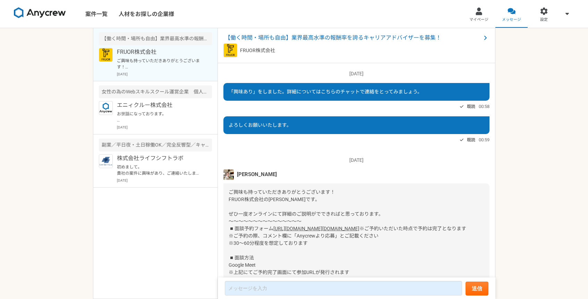  I want to click on div: 女性の為のWebスキルスクール運営企業 個人営業, so click(155, 92).